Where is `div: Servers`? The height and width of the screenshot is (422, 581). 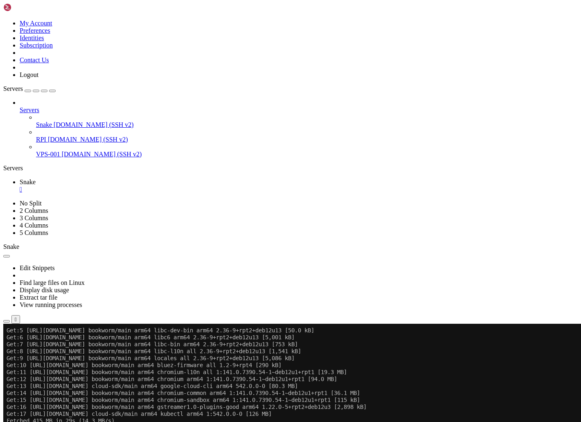
div: Servers is located at coordinates (291, 168).